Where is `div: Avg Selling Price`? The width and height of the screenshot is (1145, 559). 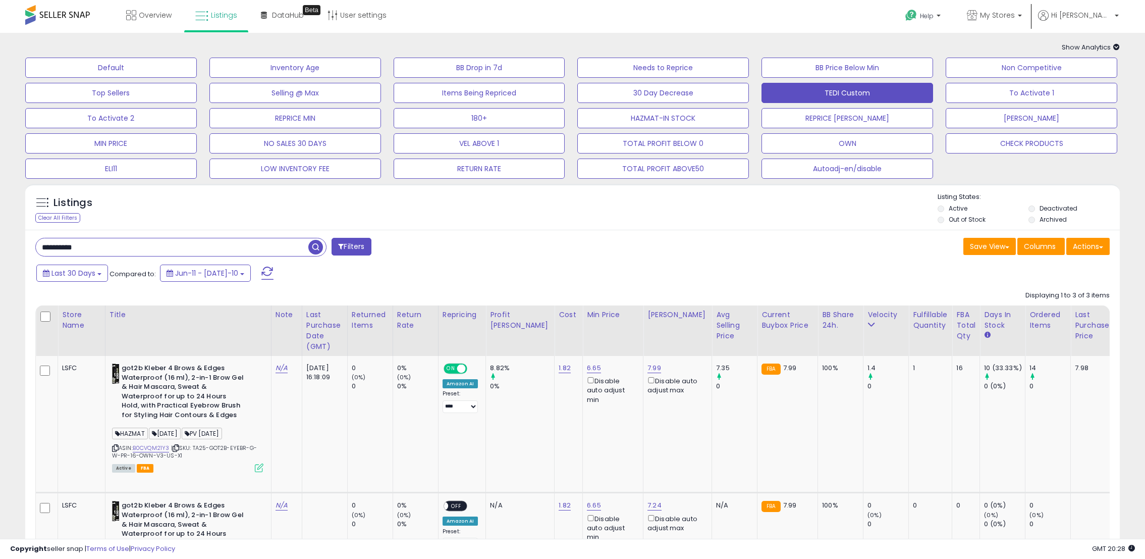 div: Avg Selling Price is located at coordinates (734, 325).